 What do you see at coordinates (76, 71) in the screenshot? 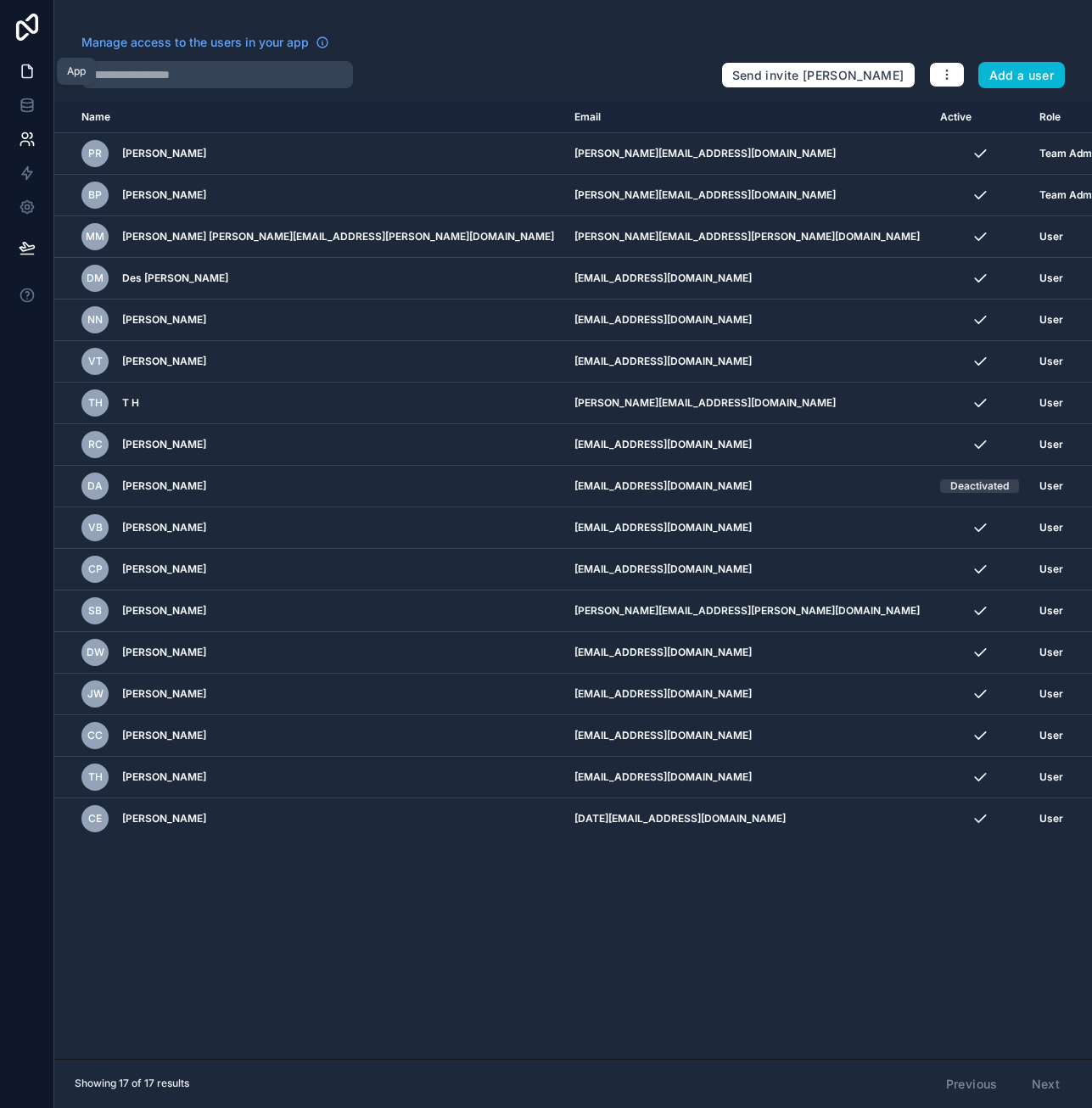
I see `div: App` at bounding box center [76, 71].